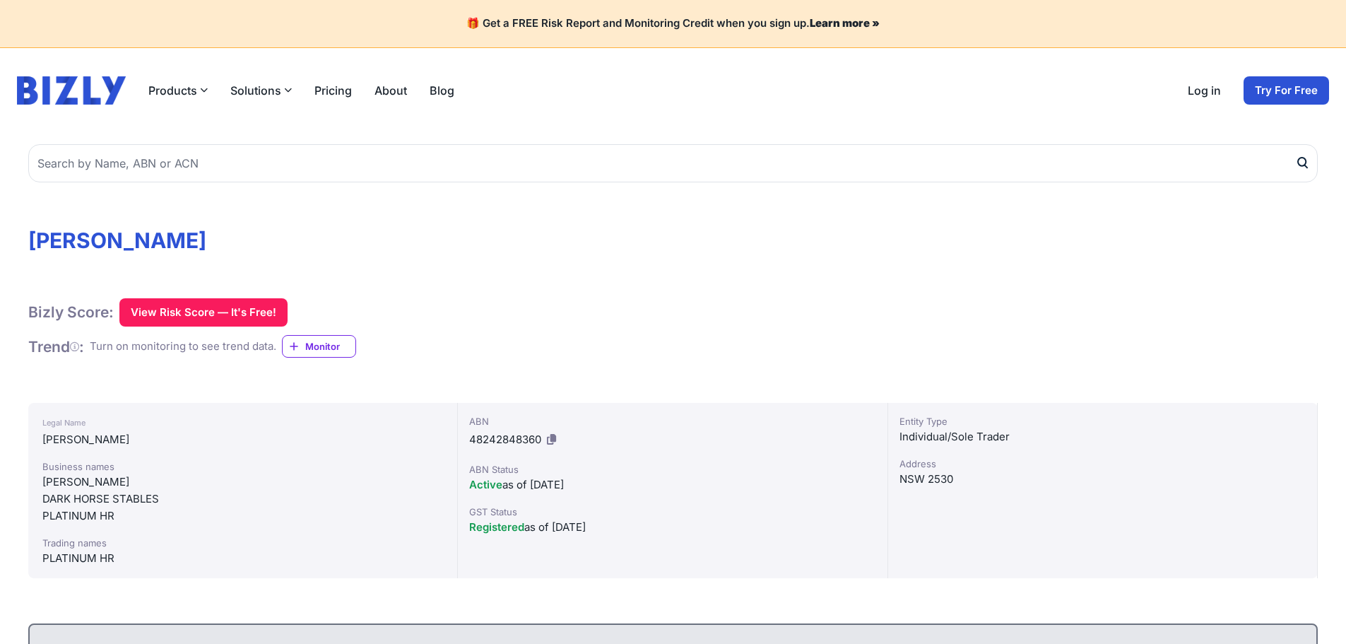  I want to click on strong: Learn more », so click(844, 23).